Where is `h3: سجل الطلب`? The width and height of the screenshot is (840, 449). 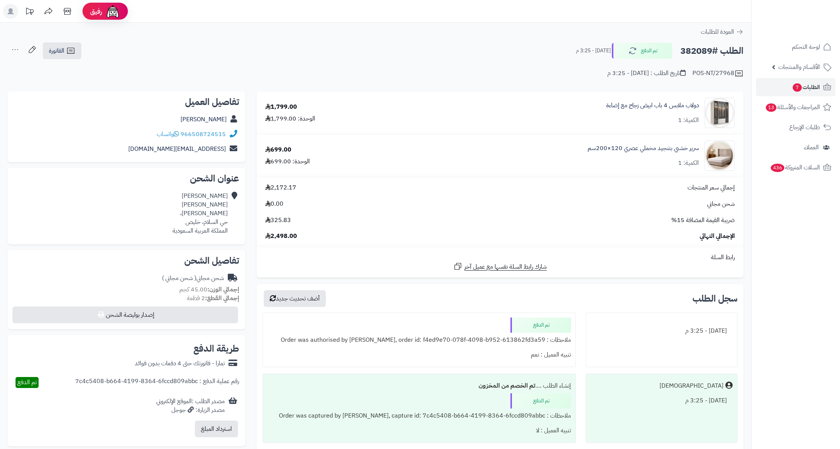 h3: سجل الطلب is located at coordinates (715, 298).